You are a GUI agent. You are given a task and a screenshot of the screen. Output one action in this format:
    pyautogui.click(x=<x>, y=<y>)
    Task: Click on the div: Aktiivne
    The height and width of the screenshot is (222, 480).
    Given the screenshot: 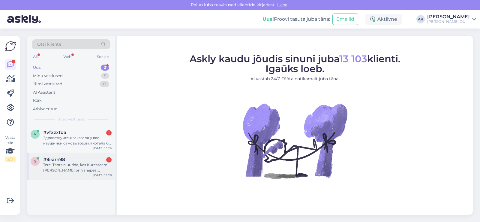 What is the action you would take?
    pyautogui.click(x=384, y=19)
    